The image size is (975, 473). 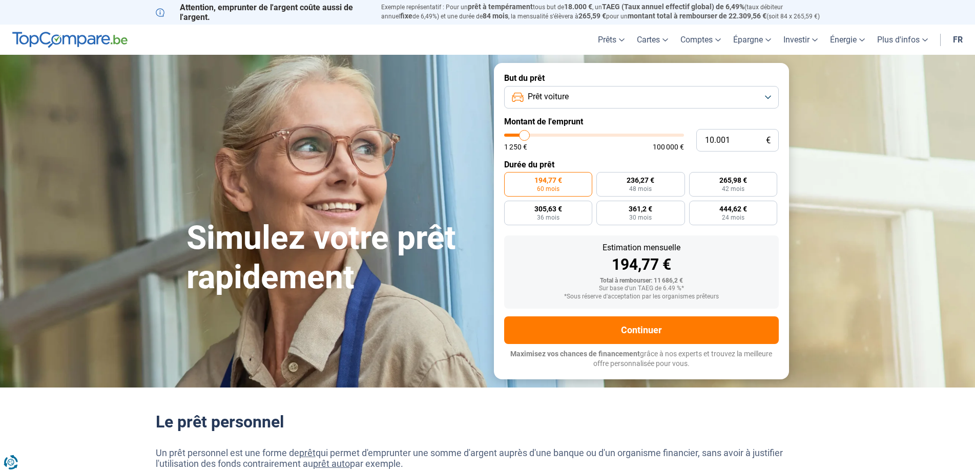 I want to click on label: Montant de l'emprunt, so click(x=641, y=121).